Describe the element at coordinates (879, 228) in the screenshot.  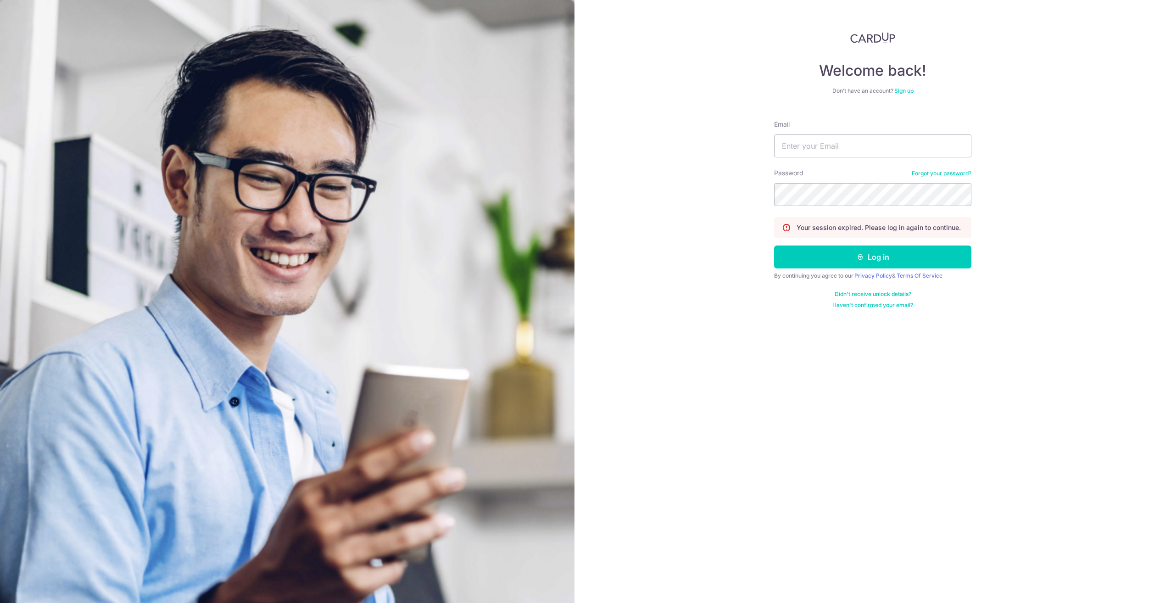
I see `p: Your session expired. Please log in again to continue.` at that location.